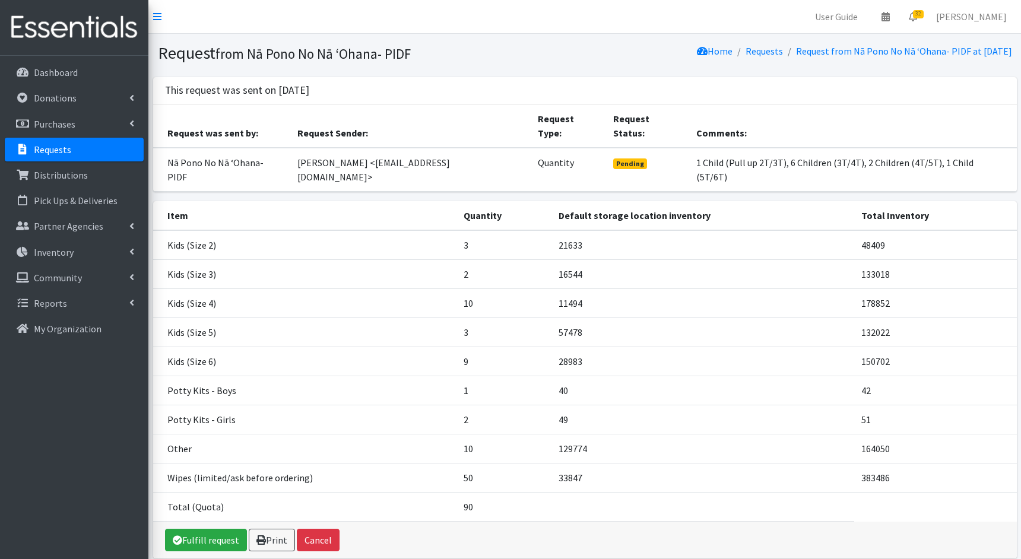 This screenshot has width=1021, height=559. Describe the element at coordinates (68, 329) in the screenshot. I see `p: My Organization` at that location.